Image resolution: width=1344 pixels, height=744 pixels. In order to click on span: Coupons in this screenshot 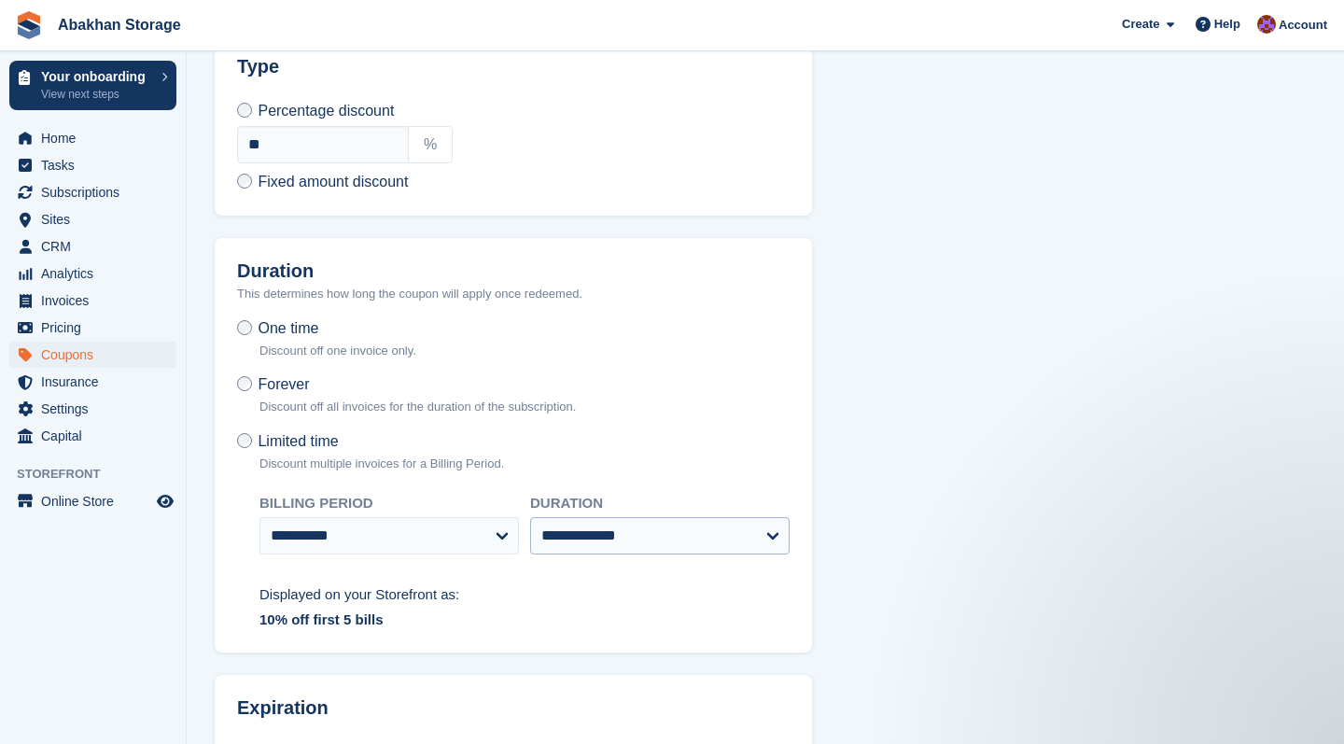, I will do `click(97, 355)`.